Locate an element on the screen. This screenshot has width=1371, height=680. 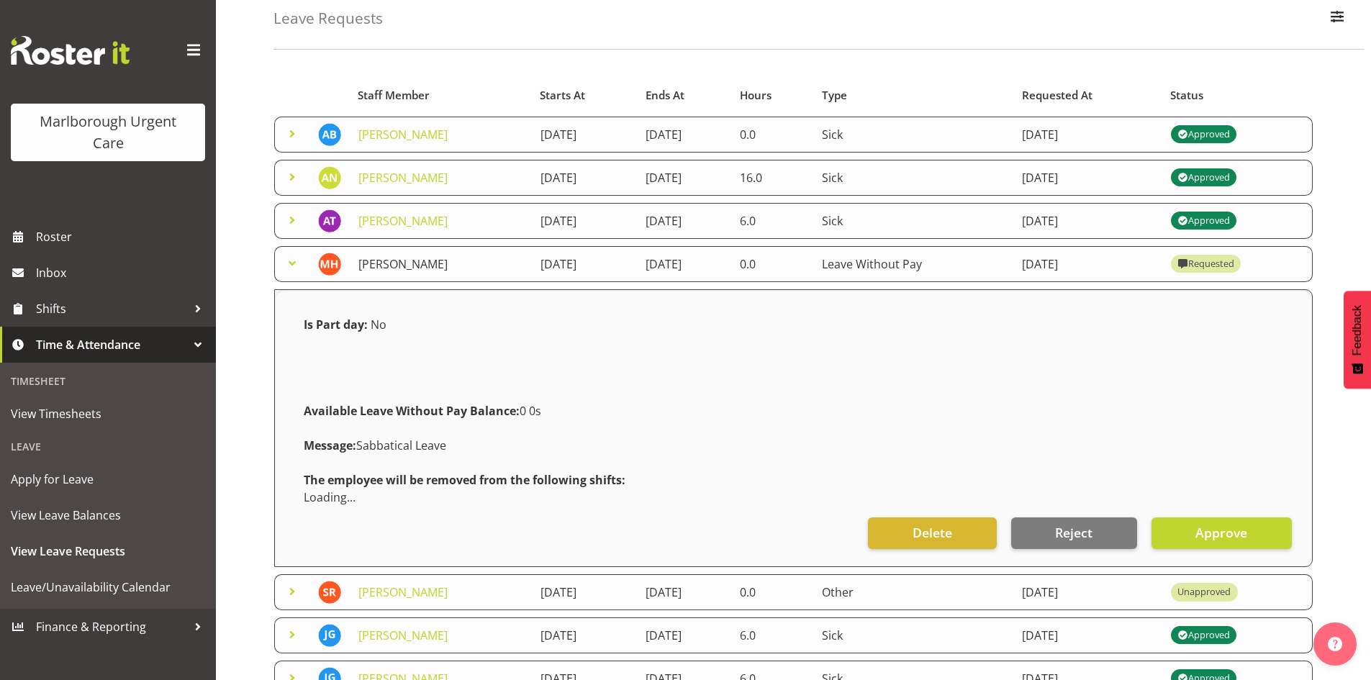
span: View Leave Requests is located at coordinates (108, 551).